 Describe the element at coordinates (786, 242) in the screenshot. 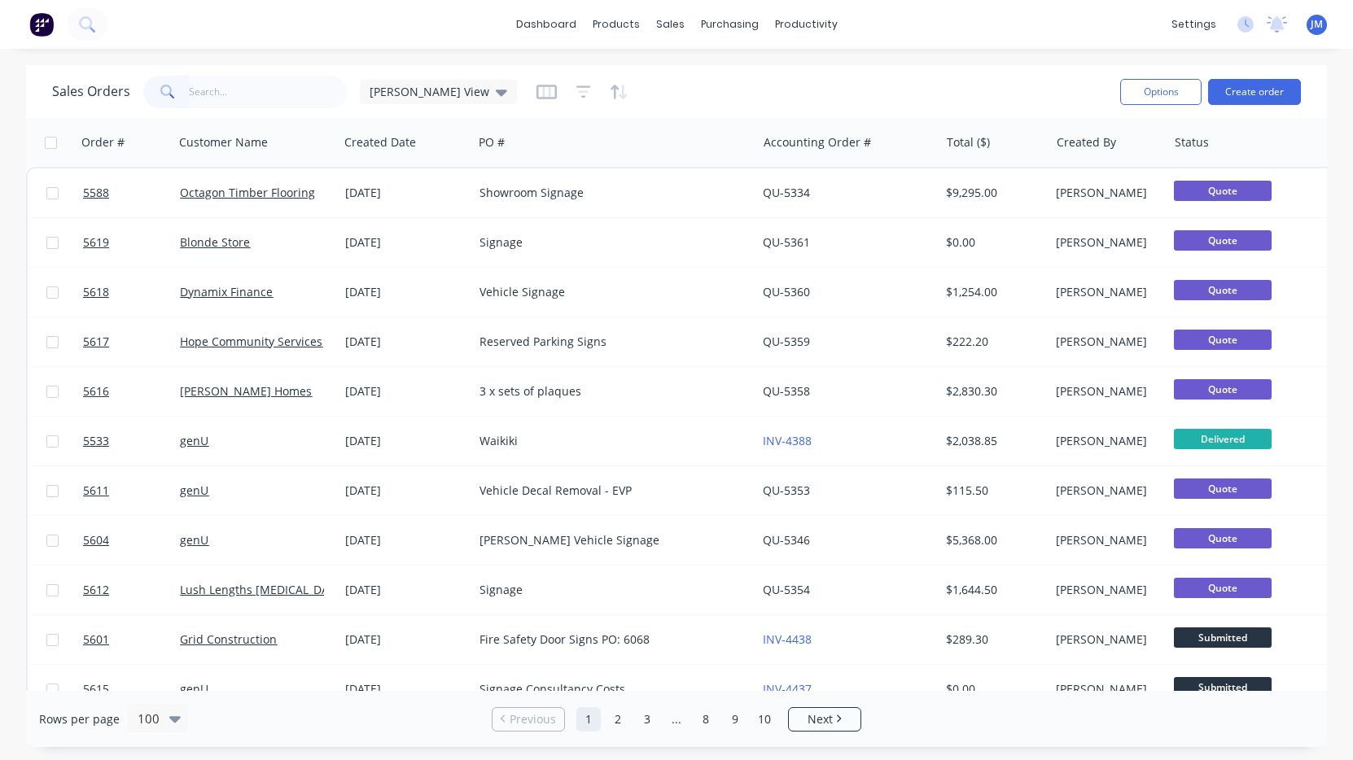

I see `a: QU-5361` at that location.